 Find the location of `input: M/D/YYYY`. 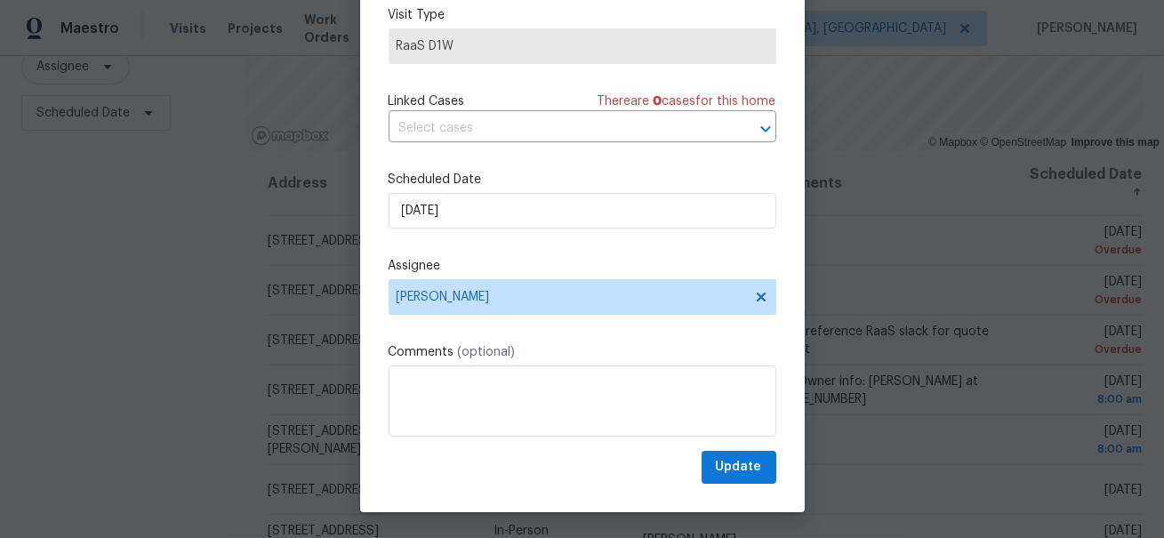

input: M/D/YYYY is located at coordinates (583, 211).